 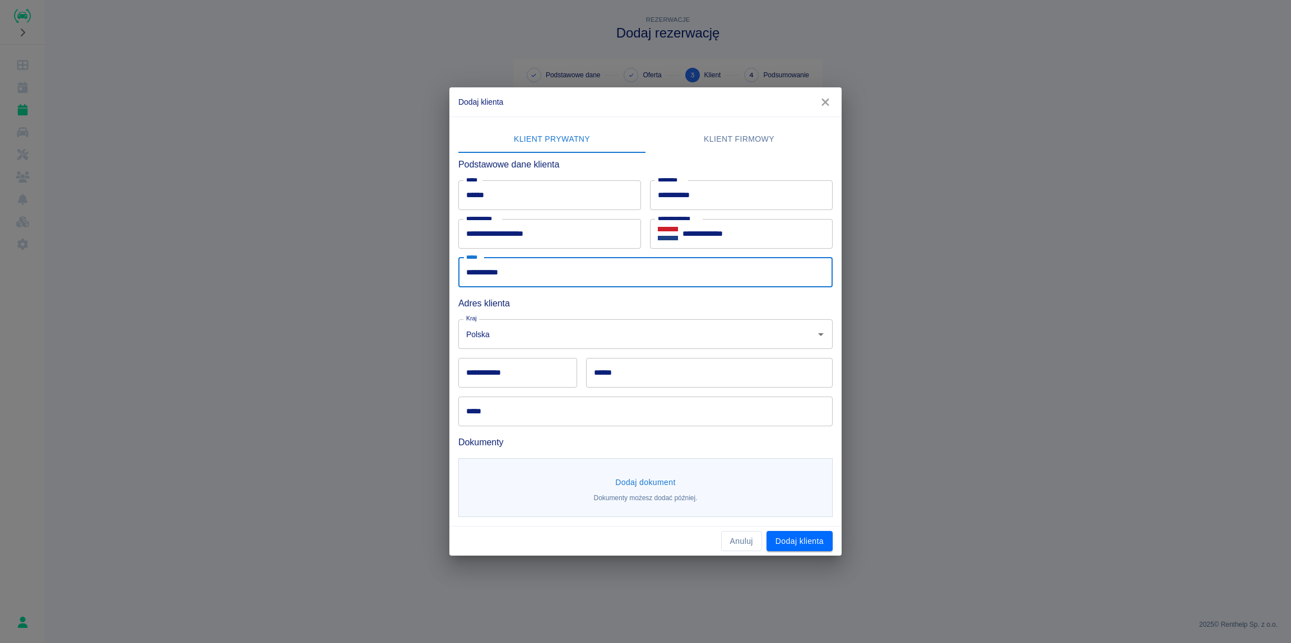 What do you see at coordinates (646, 442) in the screenshot?
I see `h6: Dokumenty` at bounding box center [646, 442].